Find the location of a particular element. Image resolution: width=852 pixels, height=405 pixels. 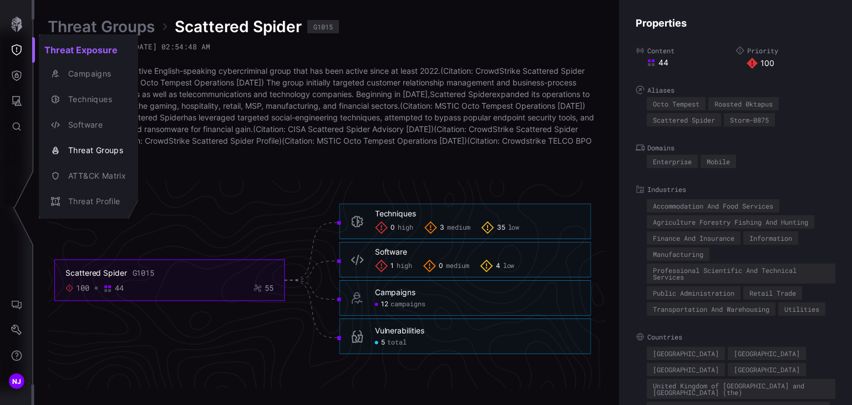

a: Techniques is located at coordinates (88, 99).